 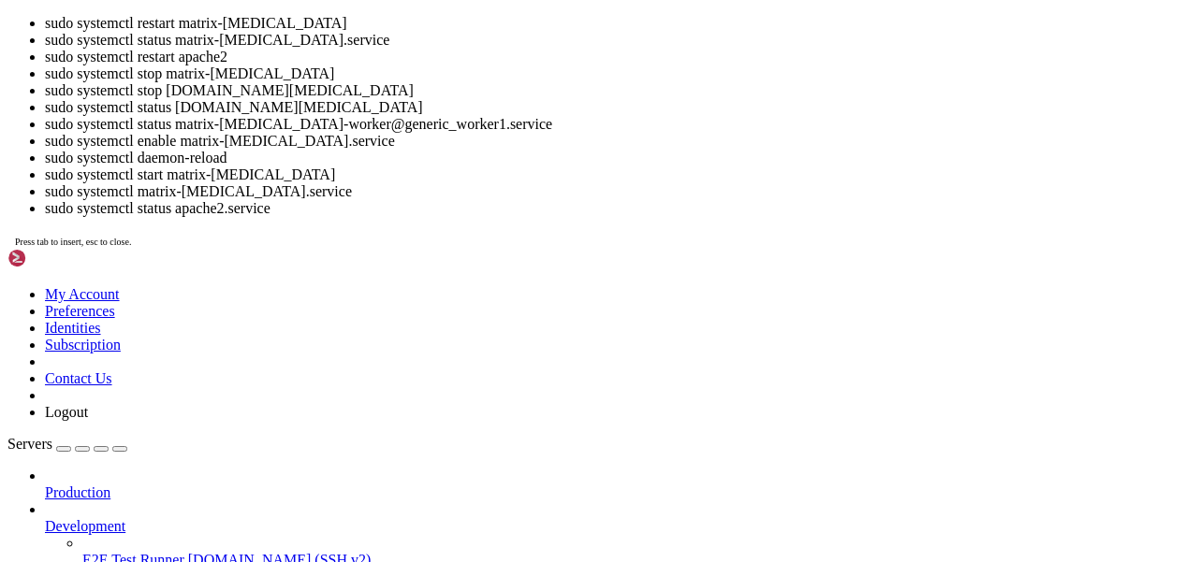 What do you see at coordinates (73, 241) in the screenshot?
I see `span: Press tab to insert, esc to close.` at bounding box center [73, 241].